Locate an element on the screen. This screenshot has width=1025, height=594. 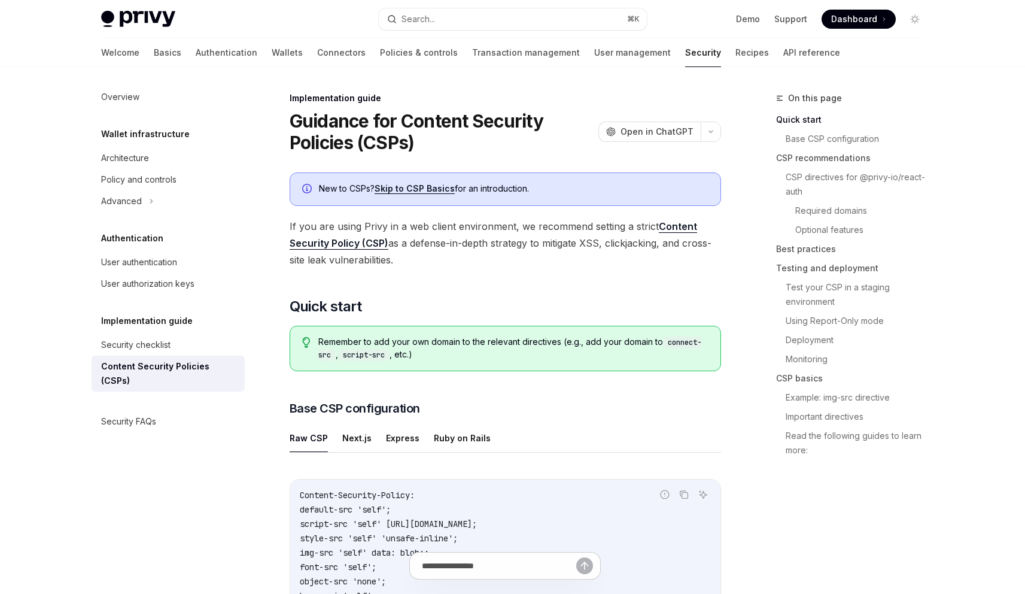
button: Ask AI is located at coordinates (703, 494).